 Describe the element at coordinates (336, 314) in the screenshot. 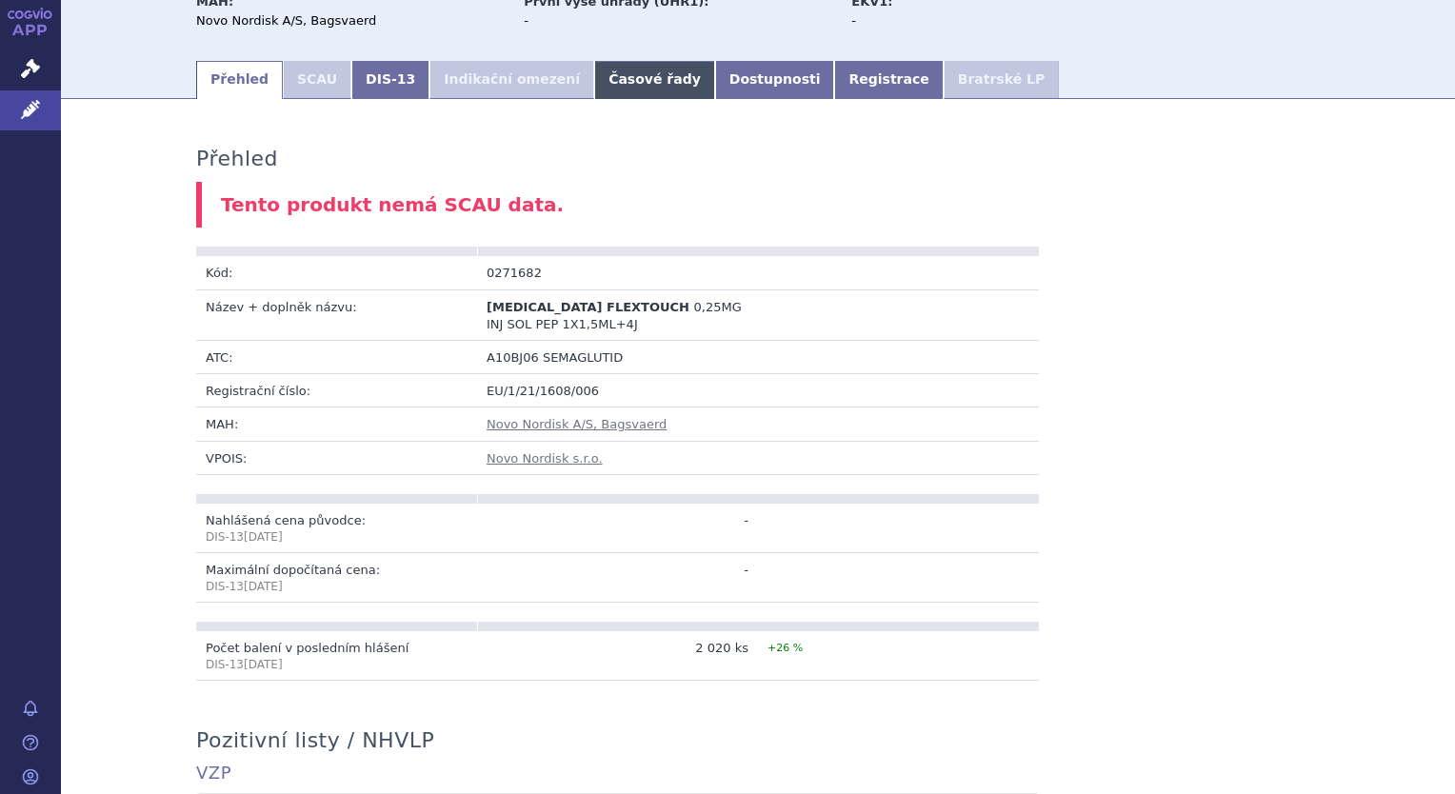

I see `td: Název + doplněk názvu:` at that location.